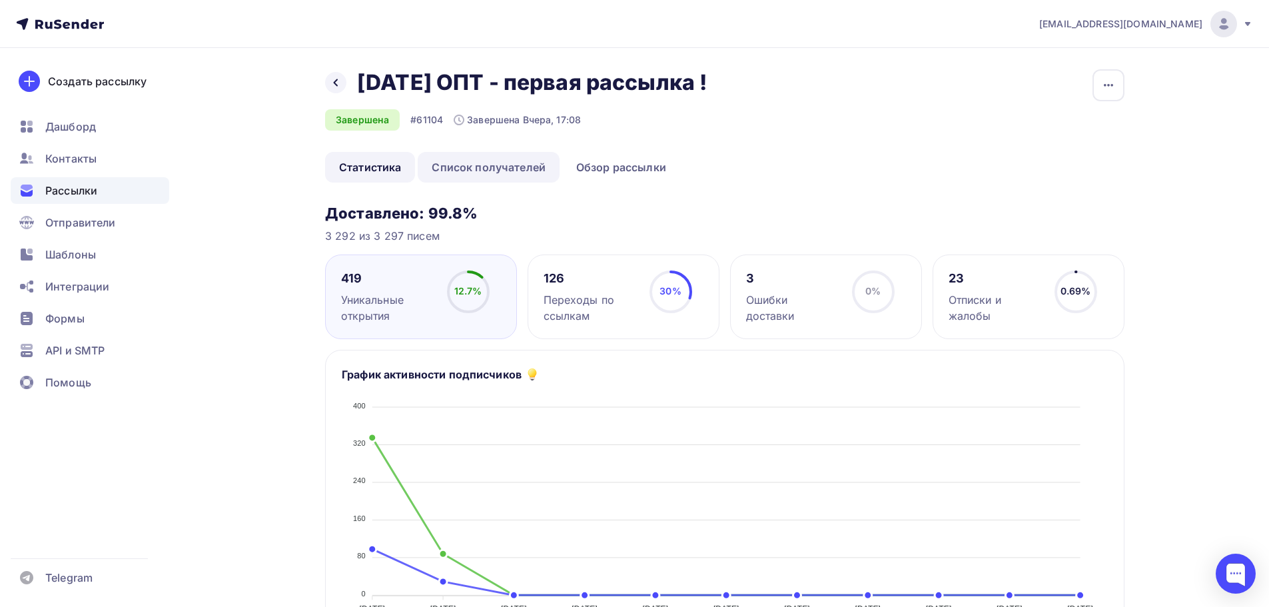  I want to click on span: API и SMTP, so click(75, 350).